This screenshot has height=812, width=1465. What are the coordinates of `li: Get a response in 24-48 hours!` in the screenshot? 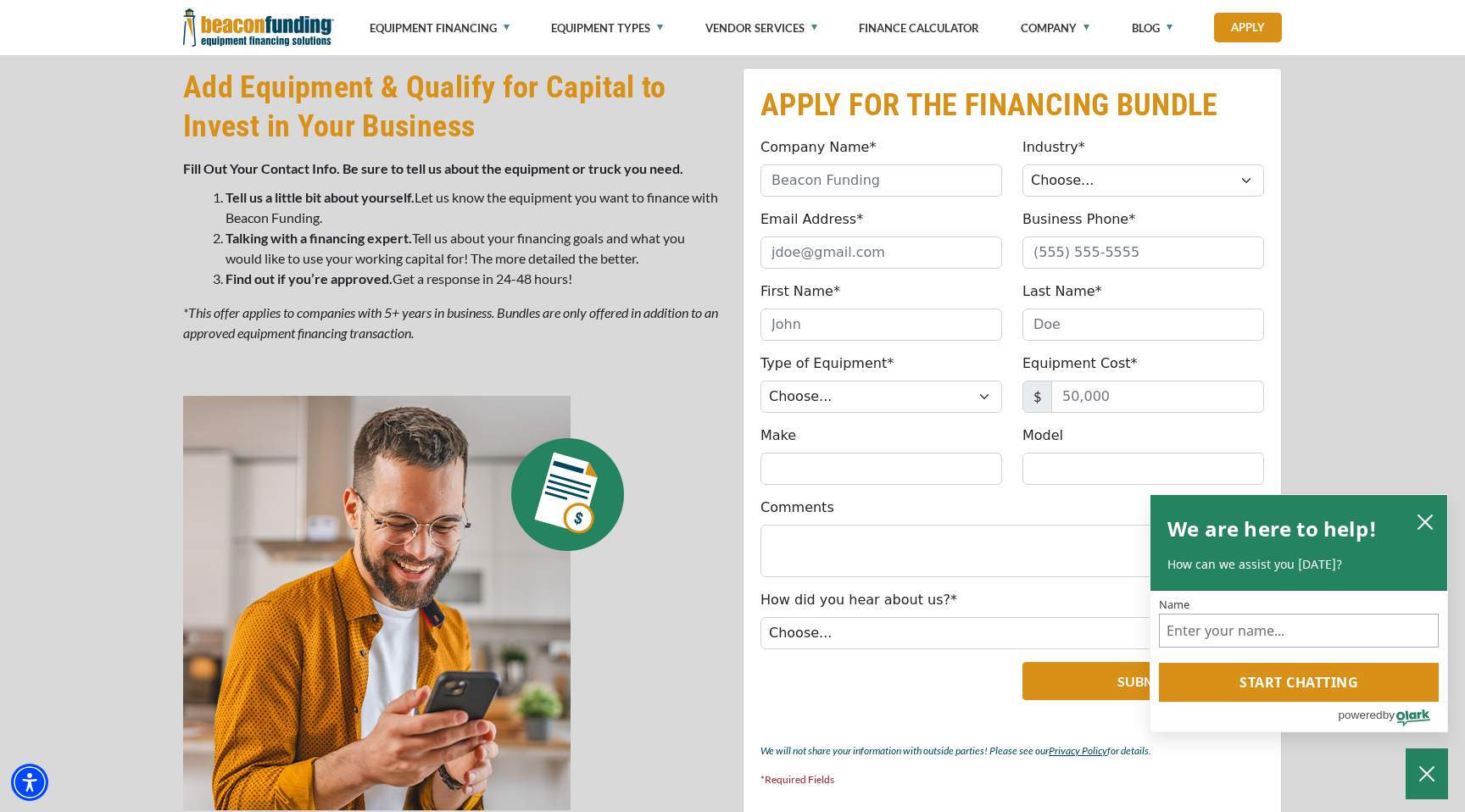 It's located at (474, 279).